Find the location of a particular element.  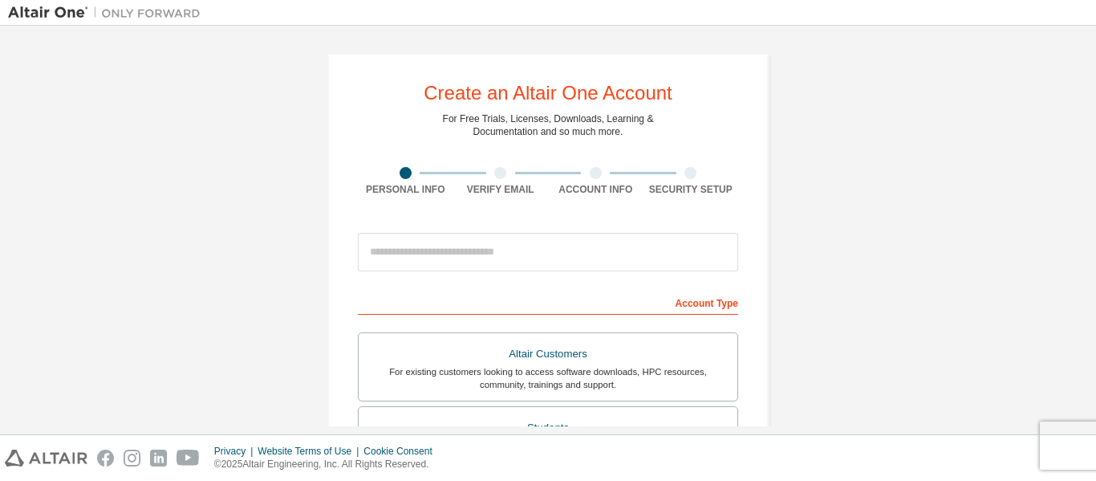

img: youtube.svg is located at coordinates (188, 457).